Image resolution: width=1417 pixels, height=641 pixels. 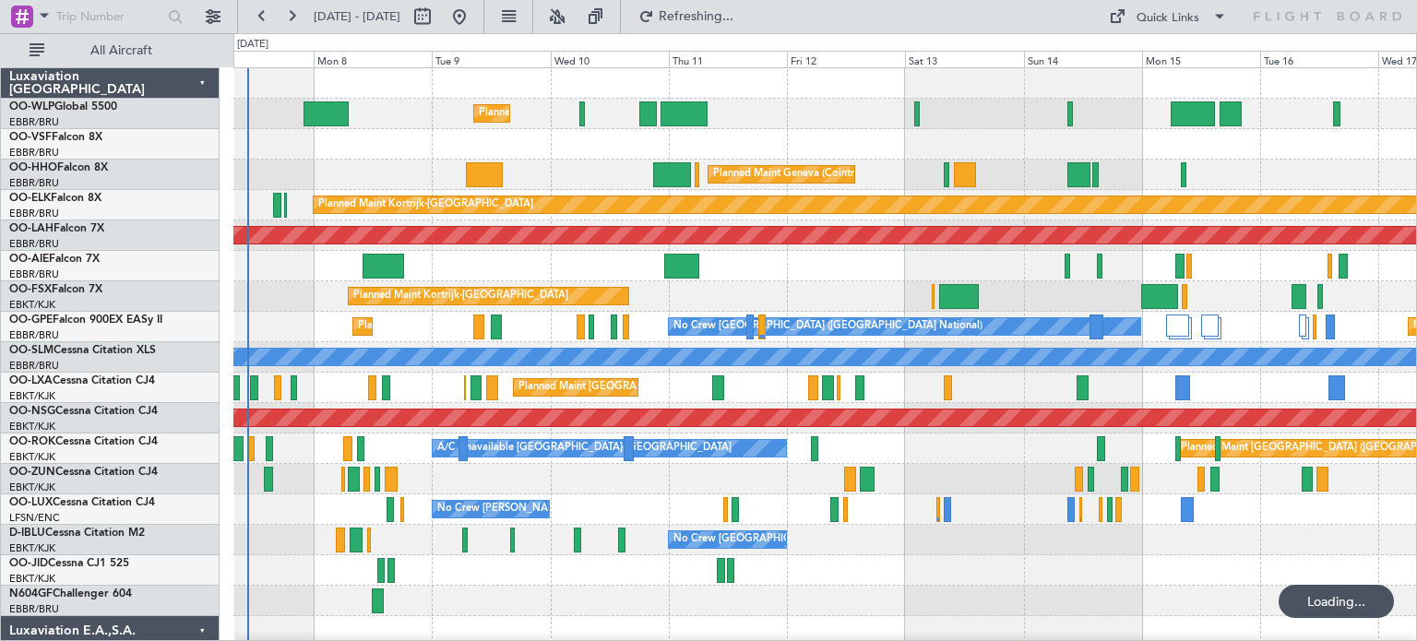 I want to click on div: Loading..., so click(x=1336, y=601).